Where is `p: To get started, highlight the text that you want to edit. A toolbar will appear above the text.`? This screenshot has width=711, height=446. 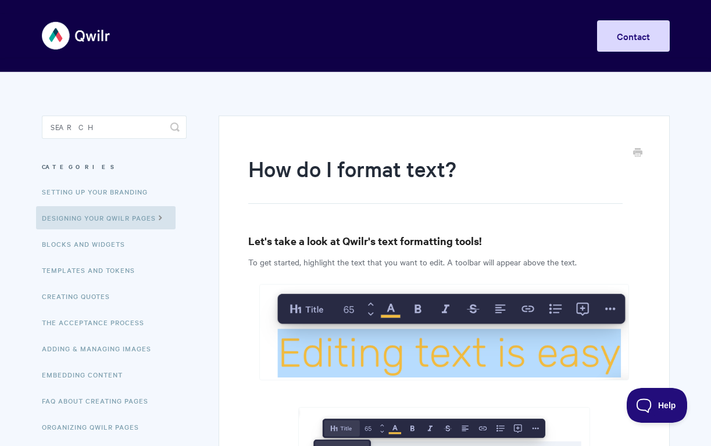 p: To get started, highlight the text that you want to edit. A toolbar will appear above the text. is located at coordinates (443, 262).